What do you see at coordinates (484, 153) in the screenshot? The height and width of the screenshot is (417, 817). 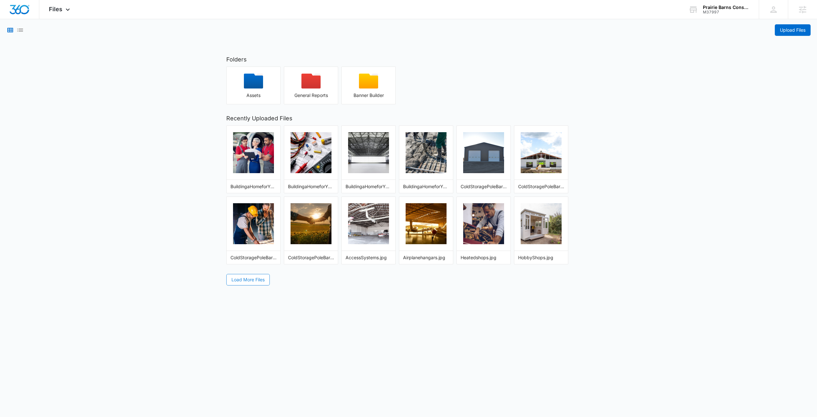 I see `img: ColdStoragePoleBarns_AnAffordableandWeather-ResistantSolution-image1.jpg` at bounding box center [484, 153].